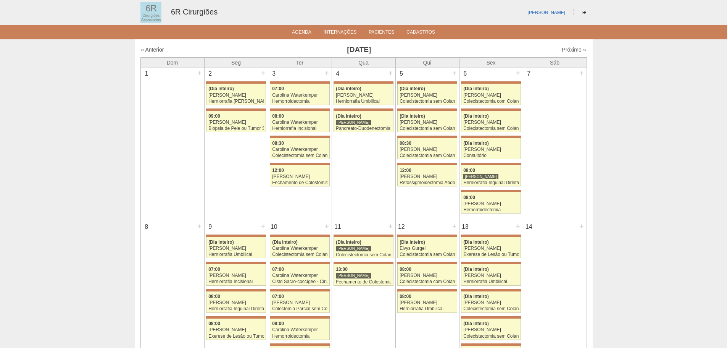  I want to click on div: 12, so click(402, 227).